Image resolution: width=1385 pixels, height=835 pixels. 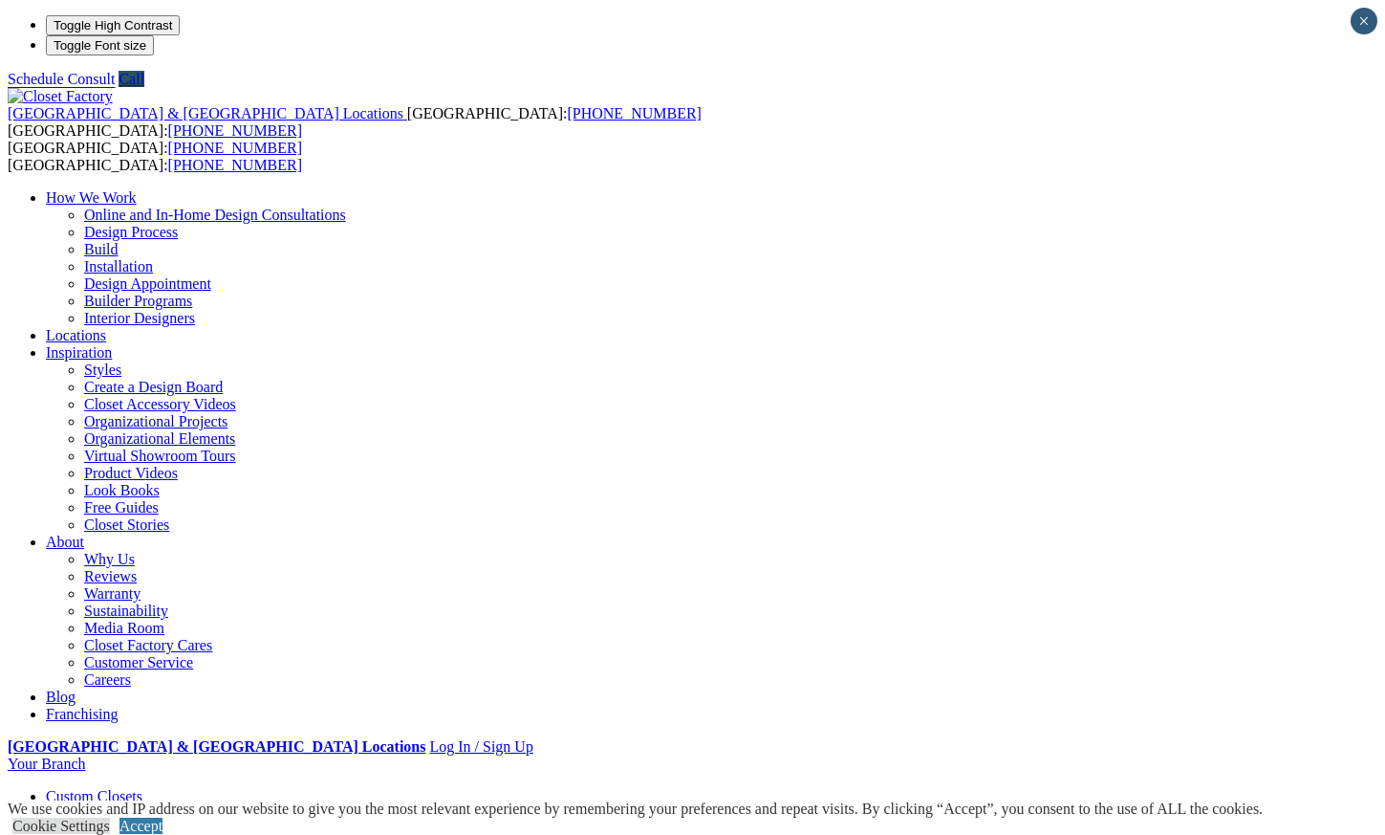 What do you see at coordinates (113, 25) in the screenshot?
I see `span: Toggle High Contrast` at bounding box center [113, 25].